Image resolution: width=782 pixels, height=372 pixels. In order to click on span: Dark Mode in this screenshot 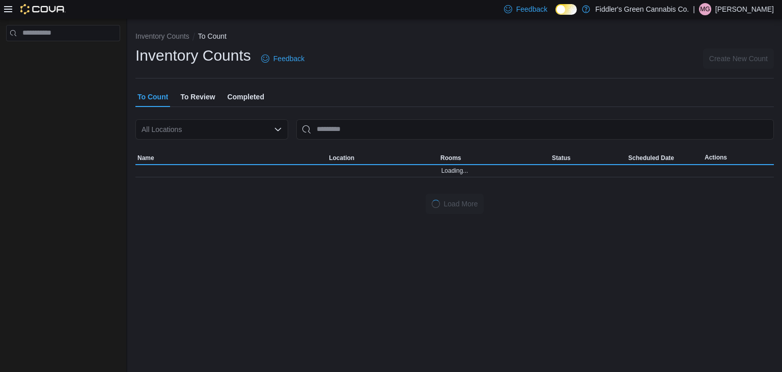, I will do `click(555, 15)`.